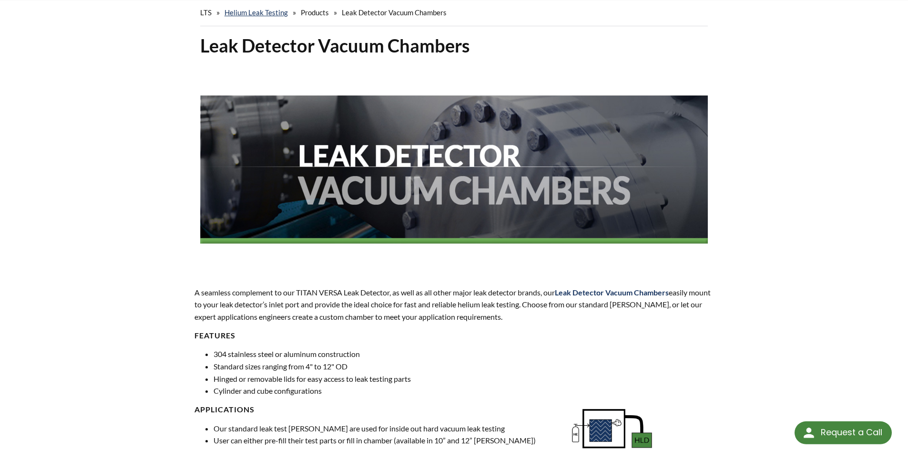  What do you see at coordinates (464, 354) in the screenshot?
I see `li: 304 stainless steel or aluminum construction` at bounding box center [464, 354].